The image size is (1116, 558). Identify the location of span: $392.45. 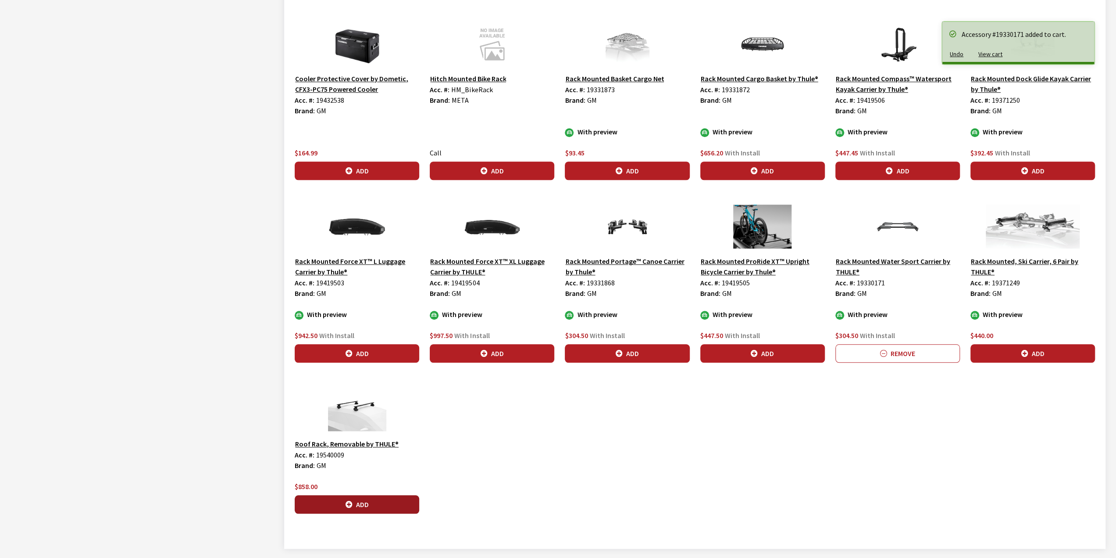
(982, 153).